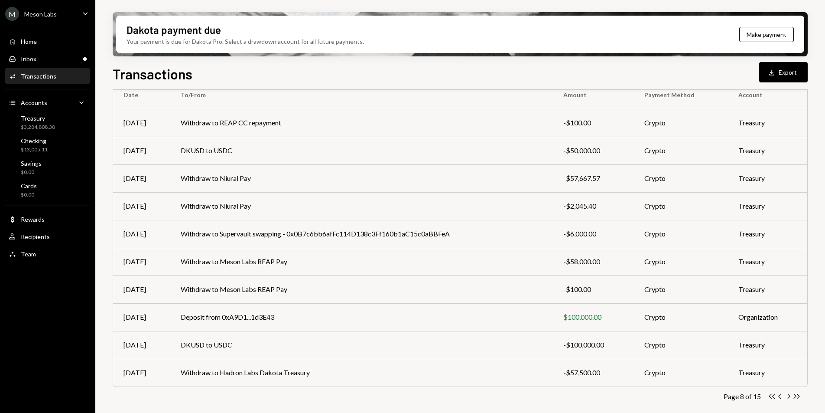 The width and height of the screenshot is (825, 413). I want to click on td: Organization, so click(768, 317).